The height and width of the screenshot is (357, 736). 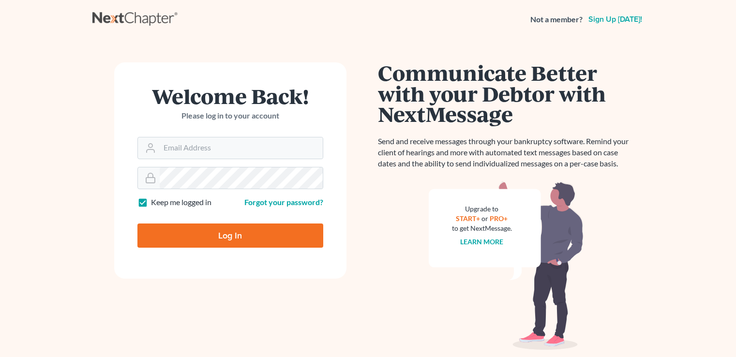 What do you see at coordinates (485, 218) in the screenshot?
I see `span: or` at bounding box center [485, 218].